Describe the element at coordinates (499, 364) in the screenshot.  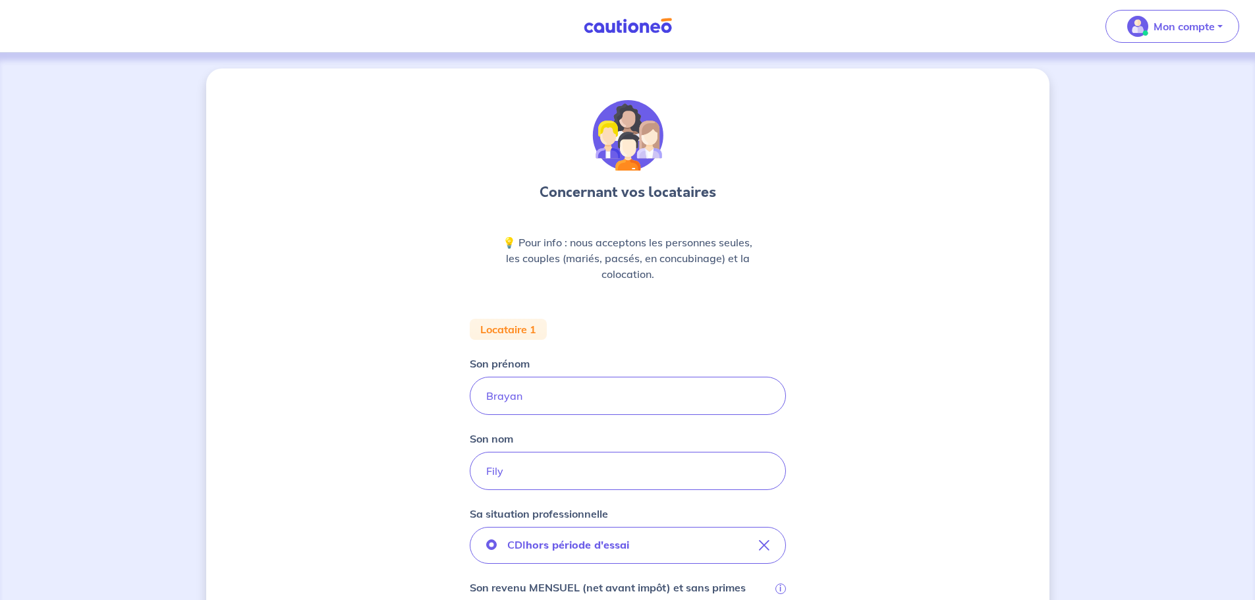
I see `p: Son prénom` at that location.